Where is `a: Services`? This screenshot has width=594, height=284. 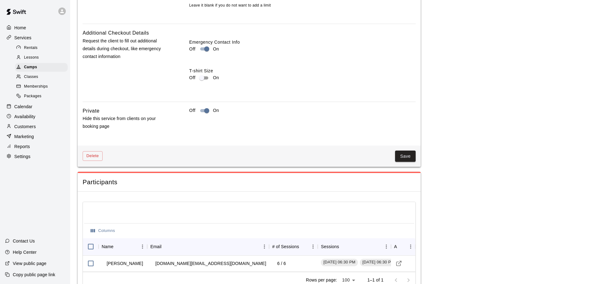
a: Services is located at coordinates (35, 38).